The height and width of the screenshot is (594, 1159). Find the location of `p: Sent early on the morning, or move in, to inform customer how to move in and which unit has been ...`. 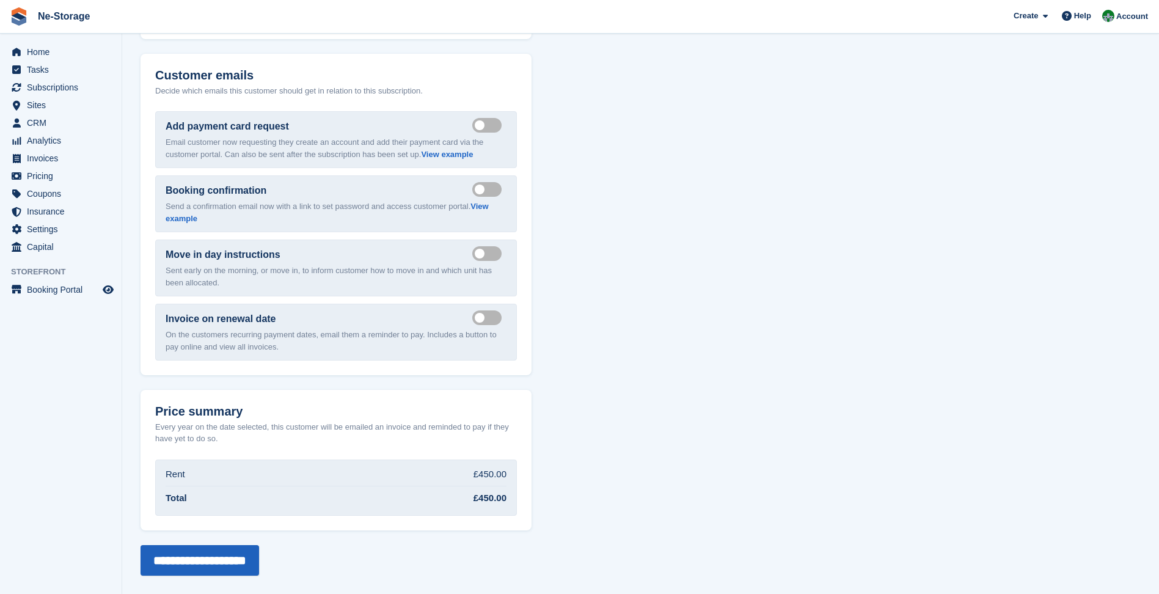

p: Sent early on the morning, or move in, to inform customer how to move in and which unit has been ... is located at coordinates (336, 276).